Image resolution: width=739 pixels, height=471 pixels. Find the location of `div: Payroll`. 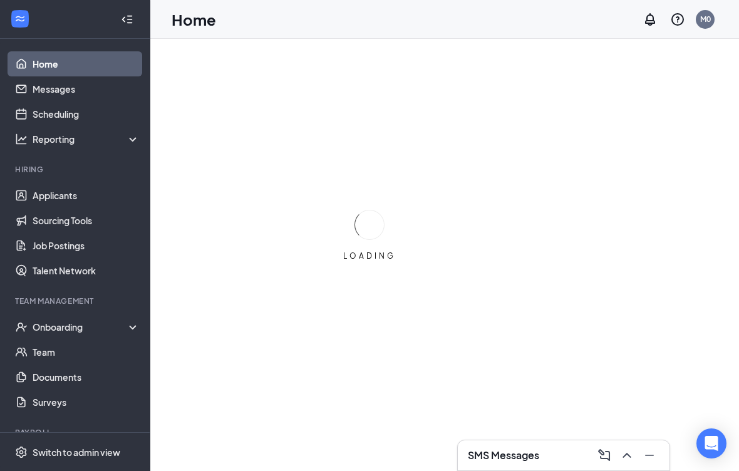

div: Payroll is located at coordinates (76, 432).